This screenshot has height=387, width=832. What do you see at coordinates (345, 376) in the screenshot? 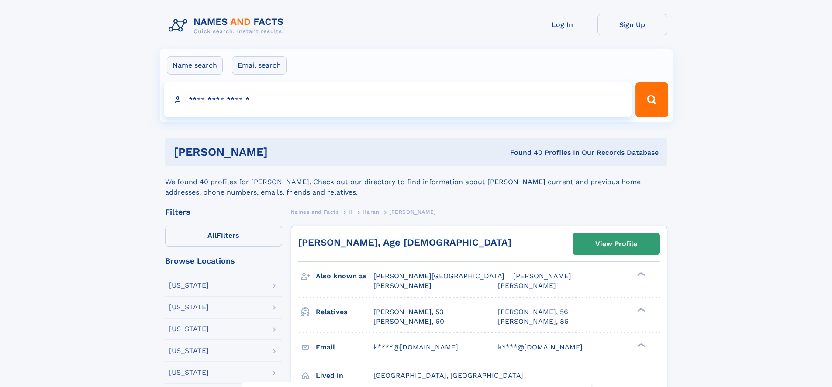
I see `h3: Lived in` at bounding box center [345, 376].